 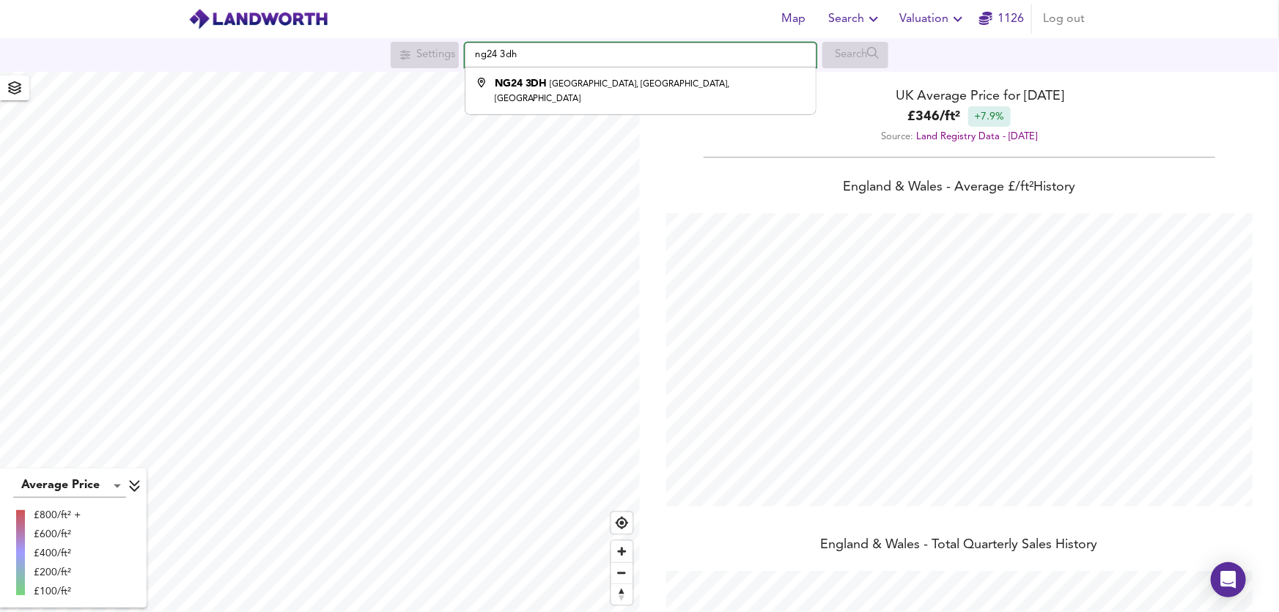 I want to click on img: logo, so click(x=258, y=19).